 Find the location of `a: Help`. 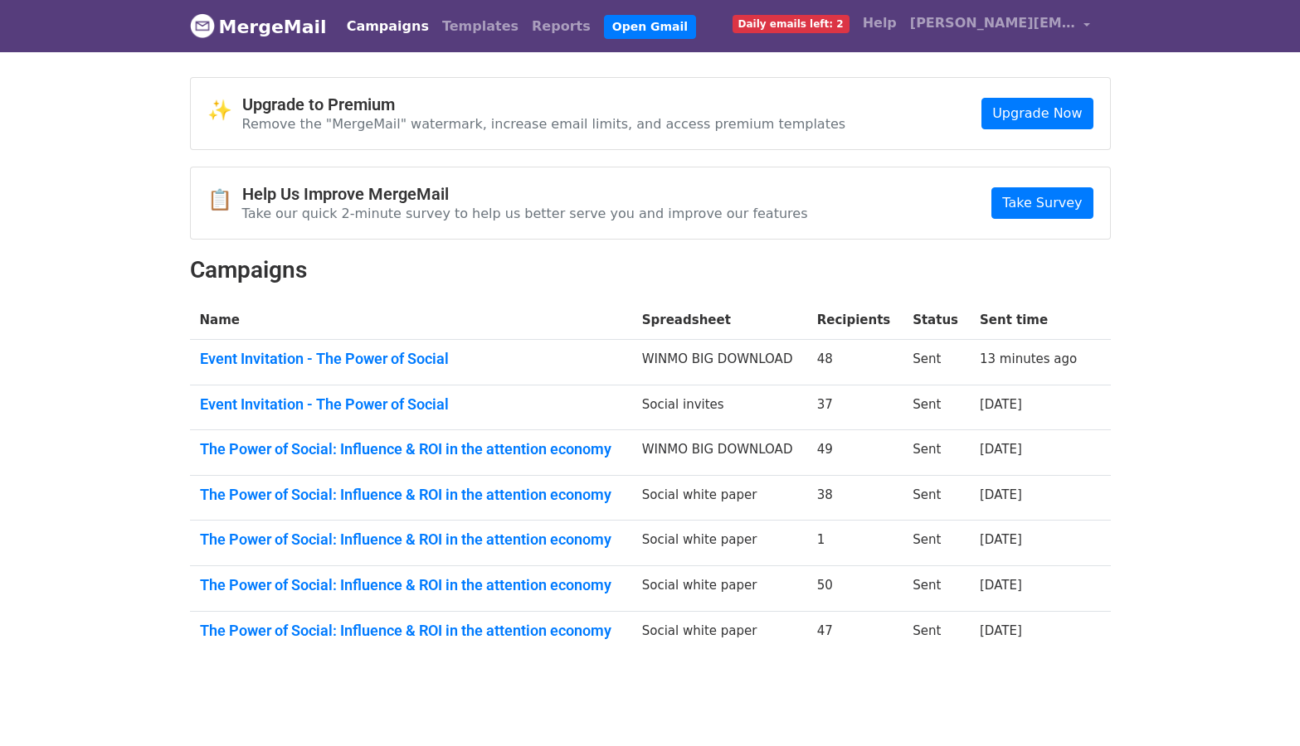

a: Help is located at coordinates (879, 23).